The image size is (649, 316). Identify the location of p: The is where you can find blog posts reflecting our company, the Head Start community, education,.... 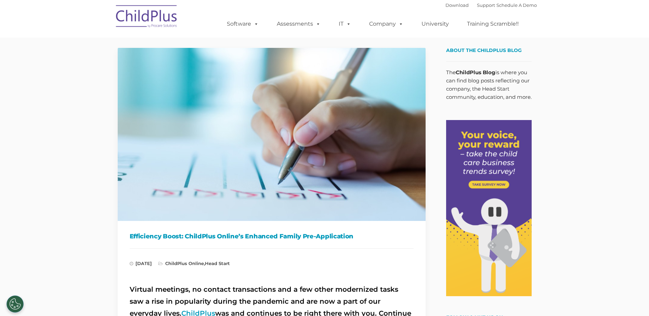
(489, 85).